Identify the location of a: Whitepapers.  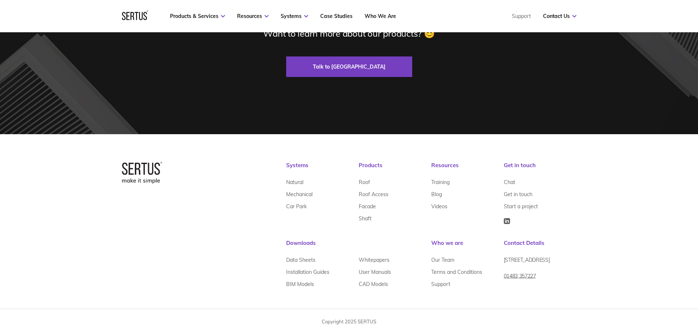
(374, 260).